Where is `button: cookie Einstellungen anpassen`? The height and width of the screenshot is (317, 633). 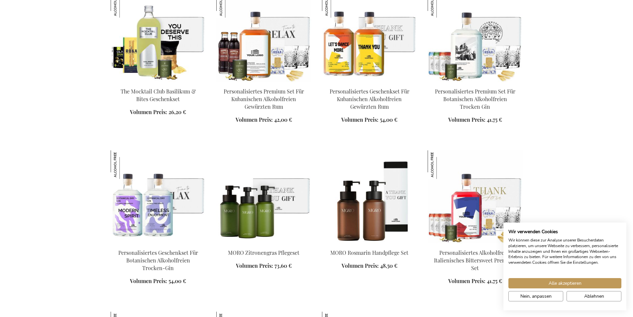
button: cookie Einstellungen anpassen is located at coordinates (536, 296).